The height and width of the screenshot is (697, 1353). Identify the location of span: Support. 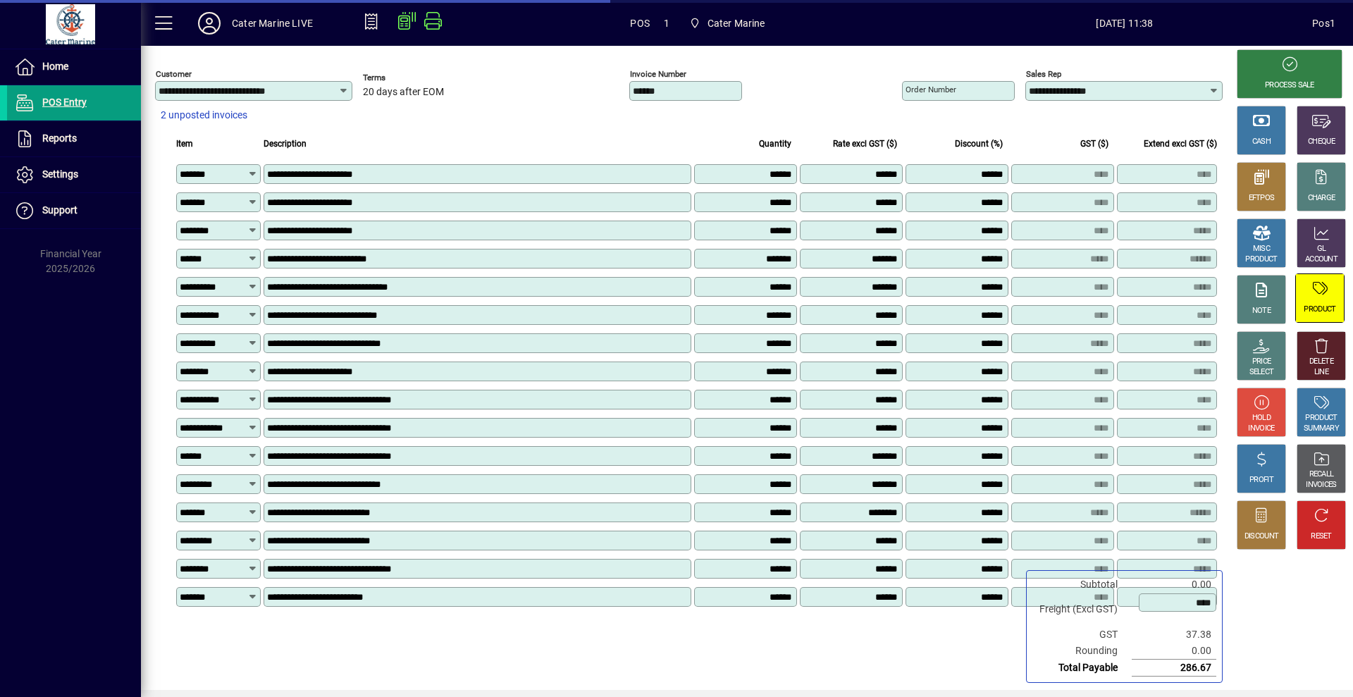
(60, 210).